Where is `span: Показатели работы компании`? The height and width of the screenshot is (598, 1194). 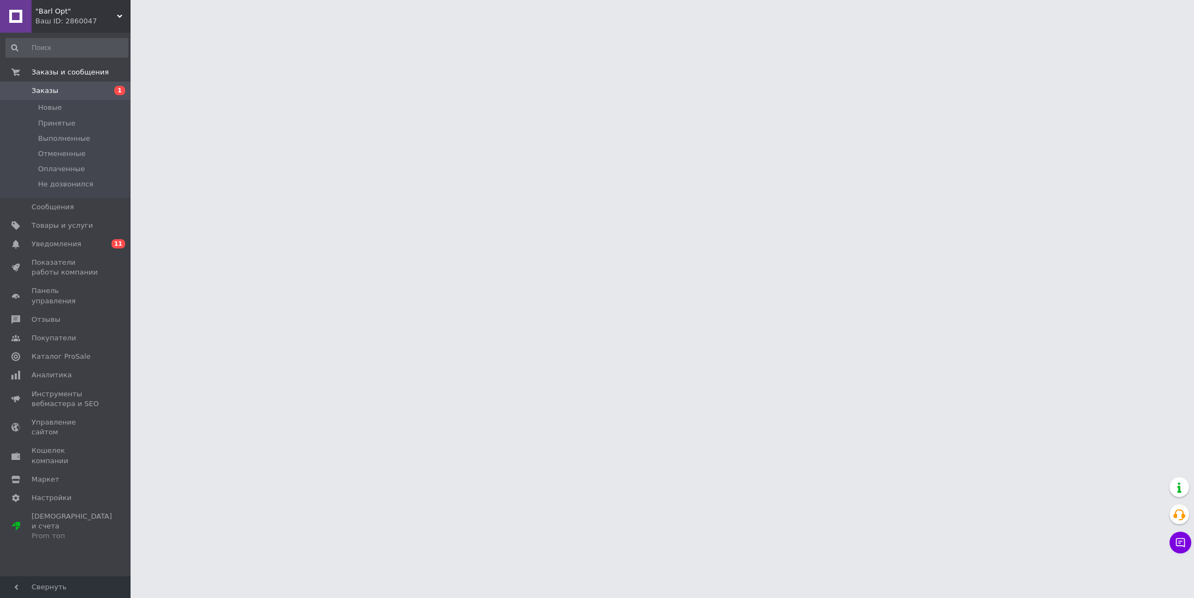 span: Показатели работы компании is located at coordinates (66, 268).